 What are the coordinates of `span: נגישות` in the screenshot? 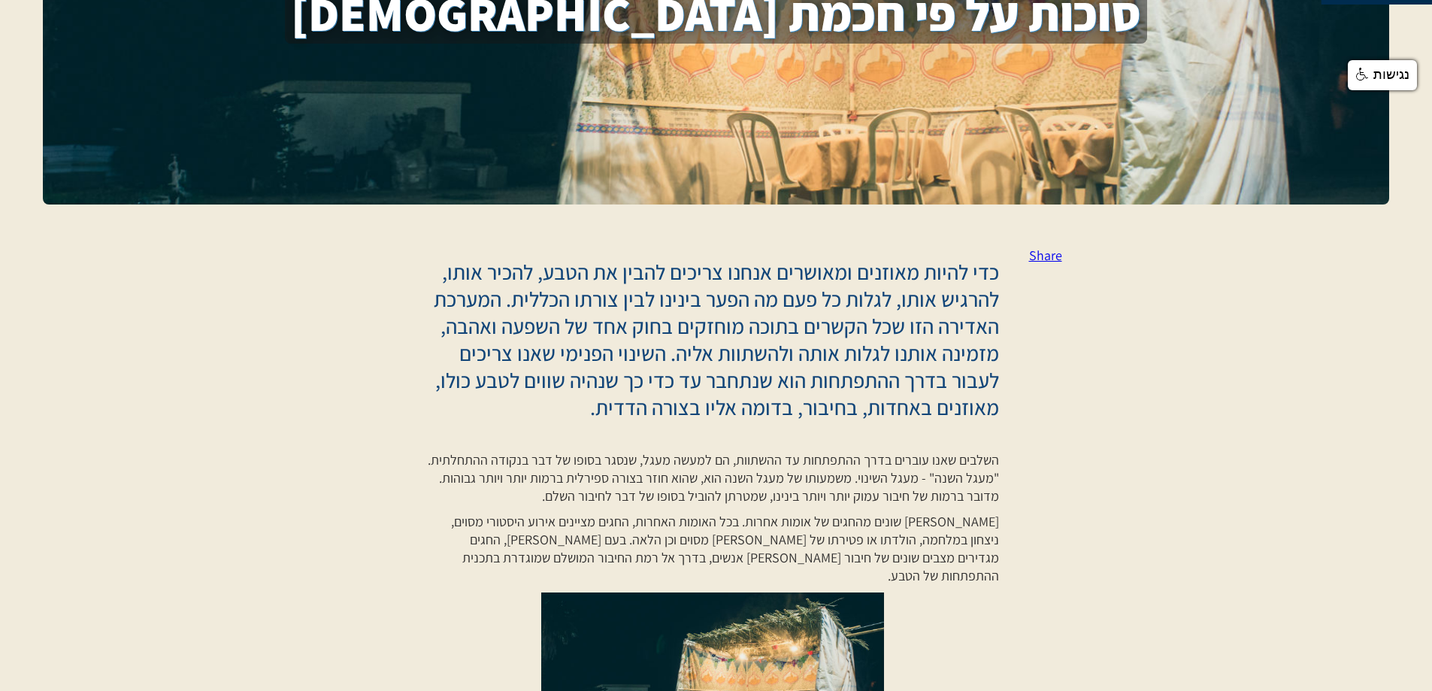 It's located at (1392, 74).